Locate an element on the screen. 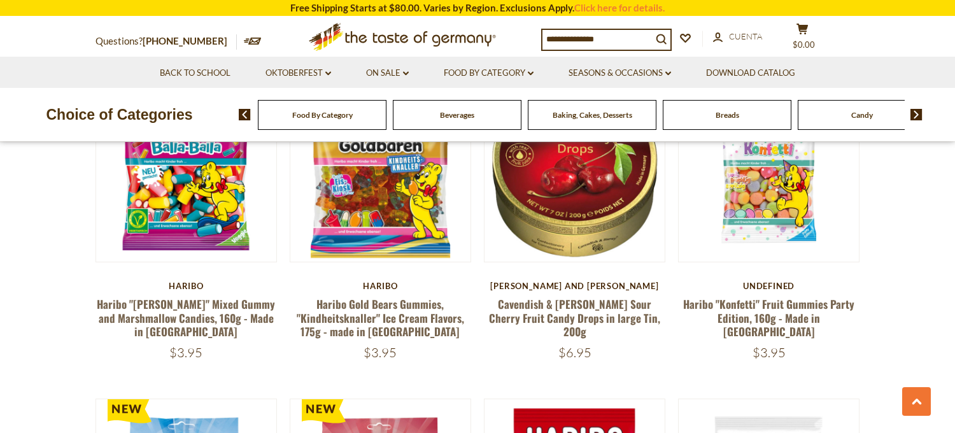 The image size is (955, 433). button: $0.00 is located at coordinates (802, 39).